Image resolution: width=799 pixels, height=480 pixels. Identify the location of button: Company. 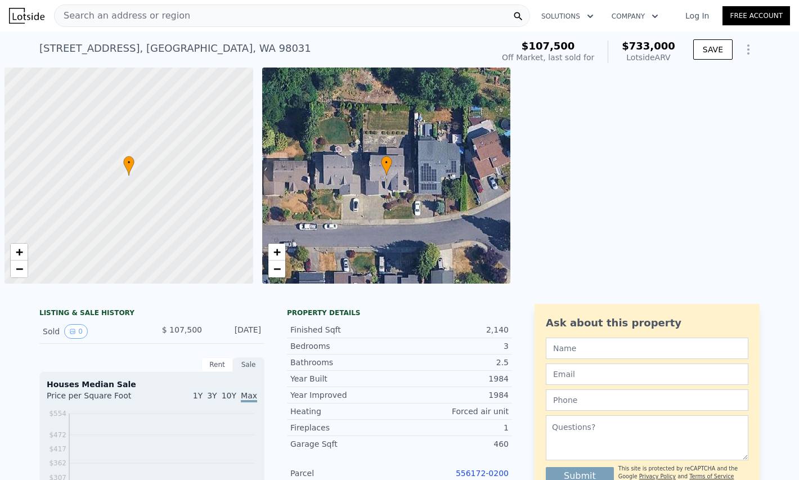
(635, 16).